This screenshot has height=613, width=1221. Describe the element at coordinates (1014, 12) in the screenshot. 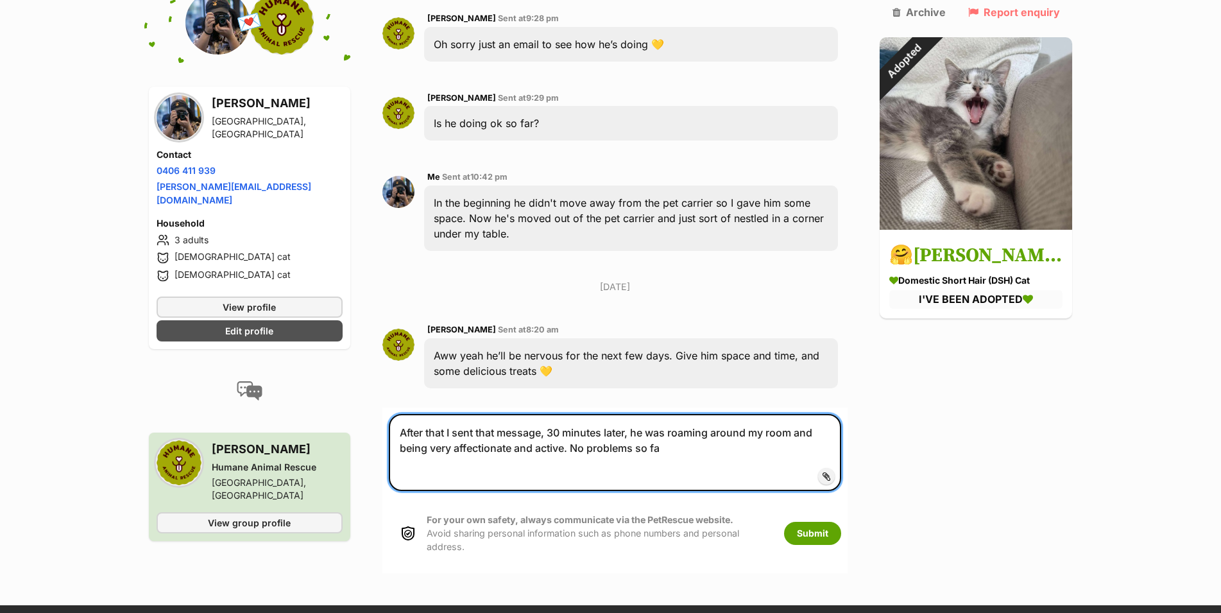

I see `a: Report enquiry` at that location.